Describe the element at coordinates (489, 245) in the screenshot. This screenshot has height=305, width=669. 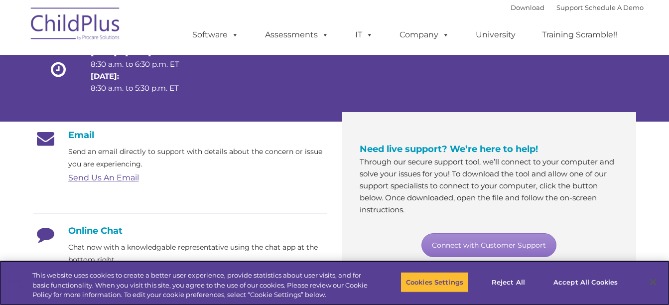
I see `a: Connect with Customer Support` at that location.